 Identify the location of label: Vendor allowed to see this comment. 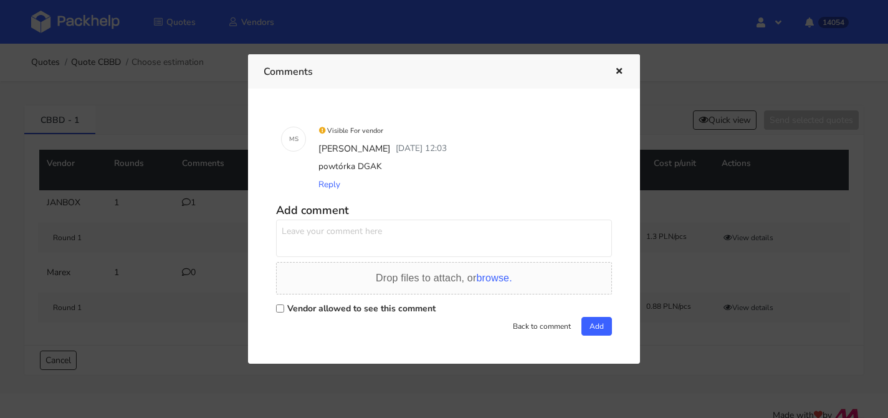
(362, 308).